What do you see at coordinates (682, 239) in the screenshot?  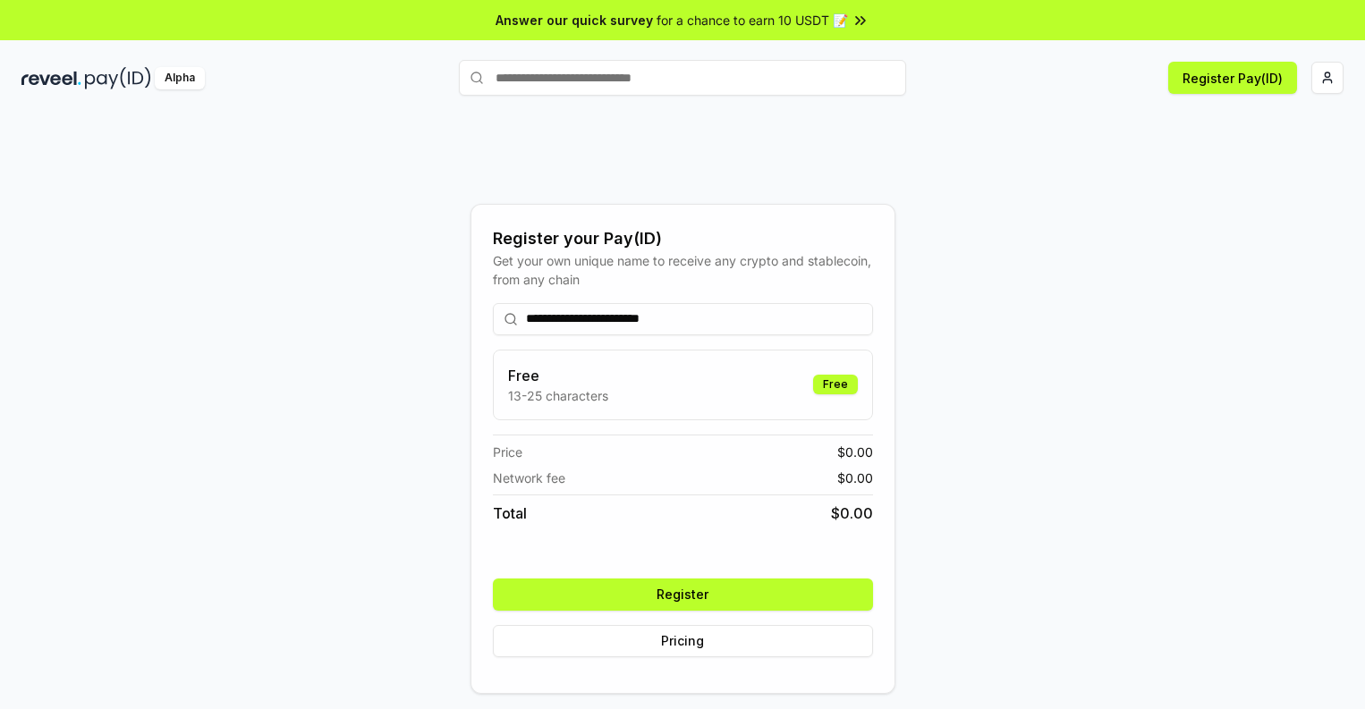 I see `div: Register your Pay(ID)` at bounding box center [682, 239].